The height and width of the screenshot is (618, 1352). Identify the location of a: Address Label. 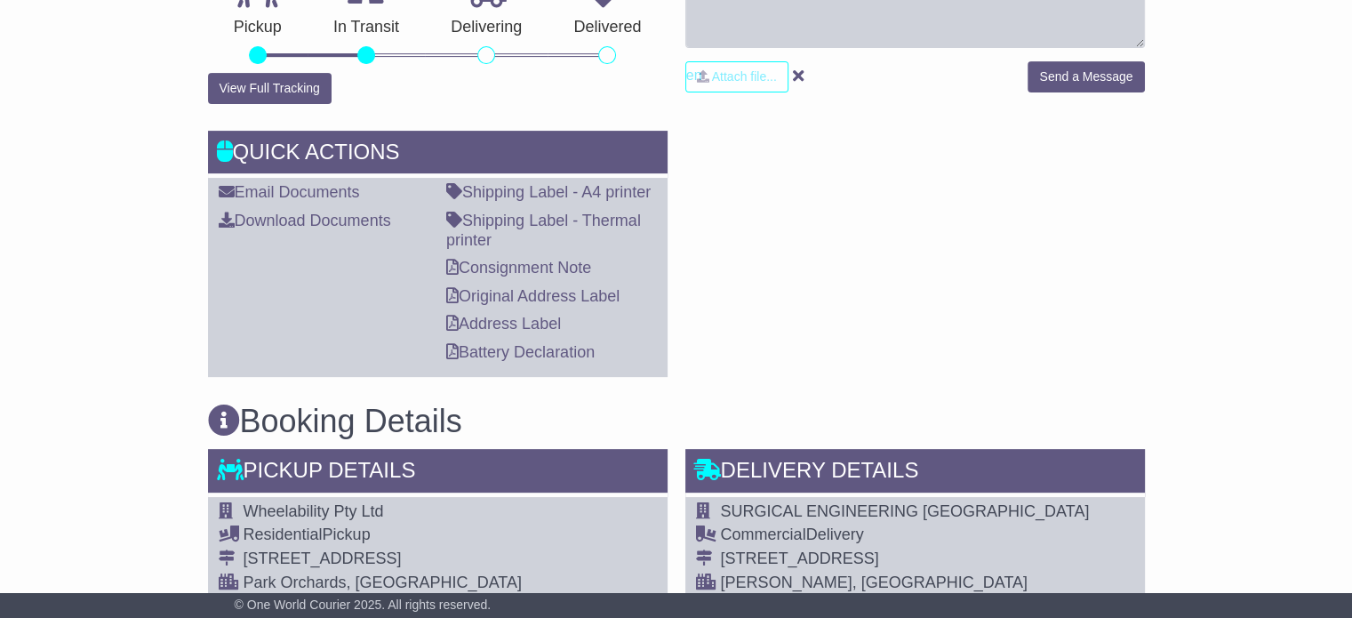
(503, 324).